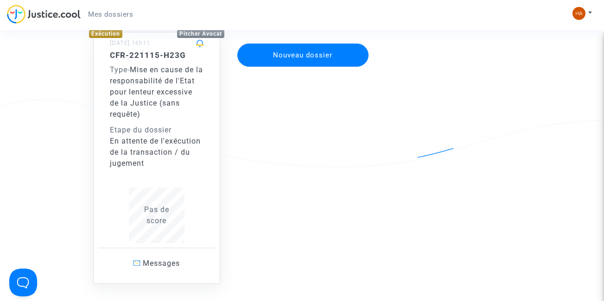 The image size is (604, 301). What do you see at coordinates (201, 34) in the screenshot?
I see `div: Pitcher Avocat` at bounding box center [201, 34].